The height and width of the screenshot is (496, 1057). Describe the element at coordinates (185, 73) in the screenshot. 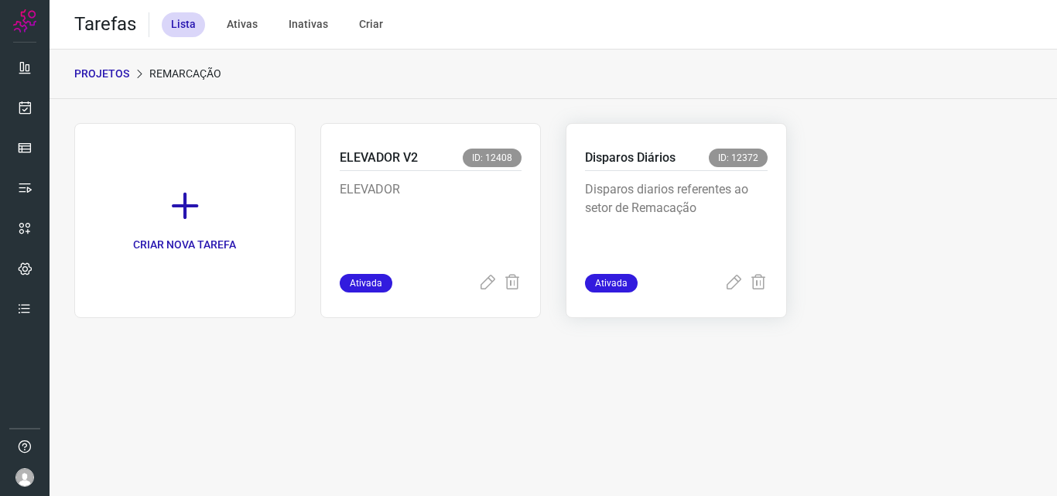

I see `p: Remarcação` at that location.